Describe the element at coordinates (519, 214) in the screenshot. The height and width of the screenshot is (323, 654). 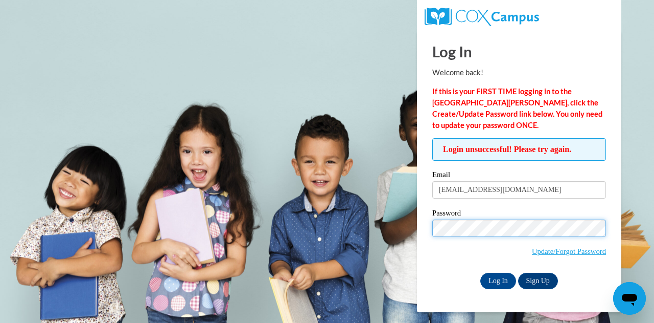
I see `label: Password` at that location.